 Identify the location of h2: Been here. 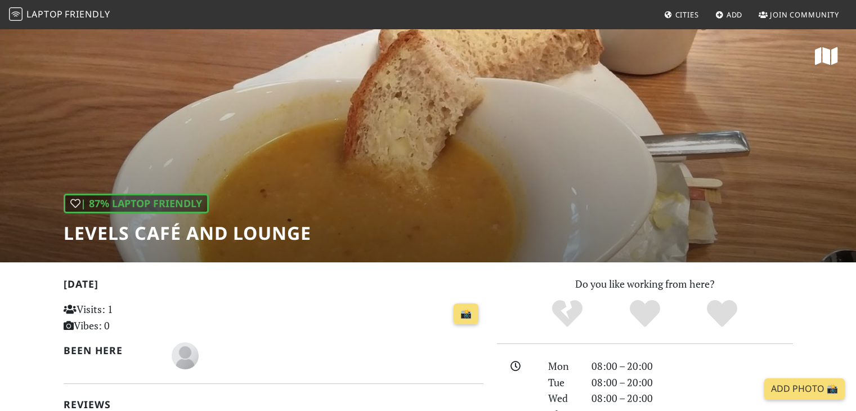
(111, 350).